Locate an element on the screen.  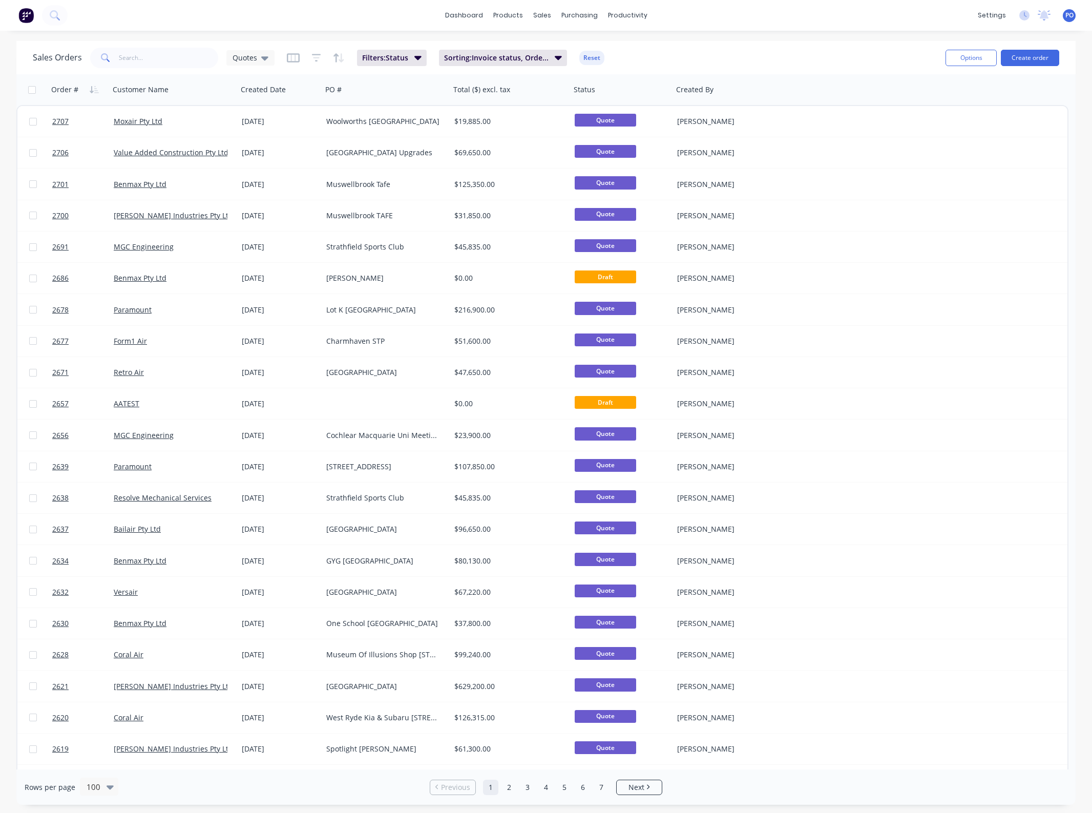
a: 2671 is located at coordinates (83, 372).